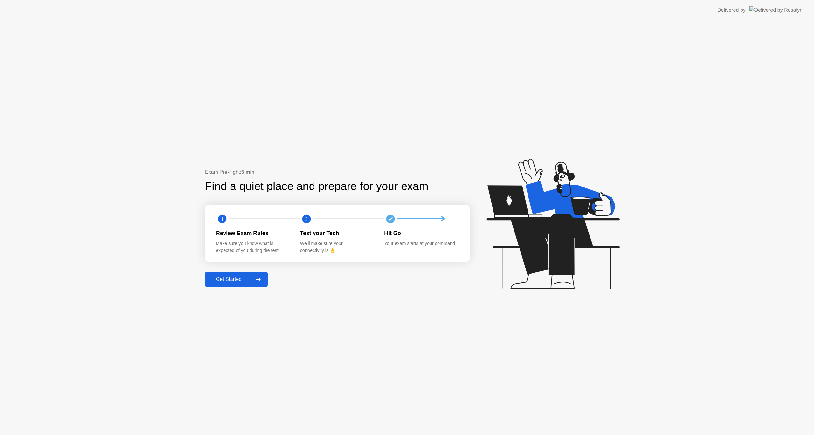 The height and width of the screenshot is (435, 814). I want to click on div: Get Started, so click(229, 280).